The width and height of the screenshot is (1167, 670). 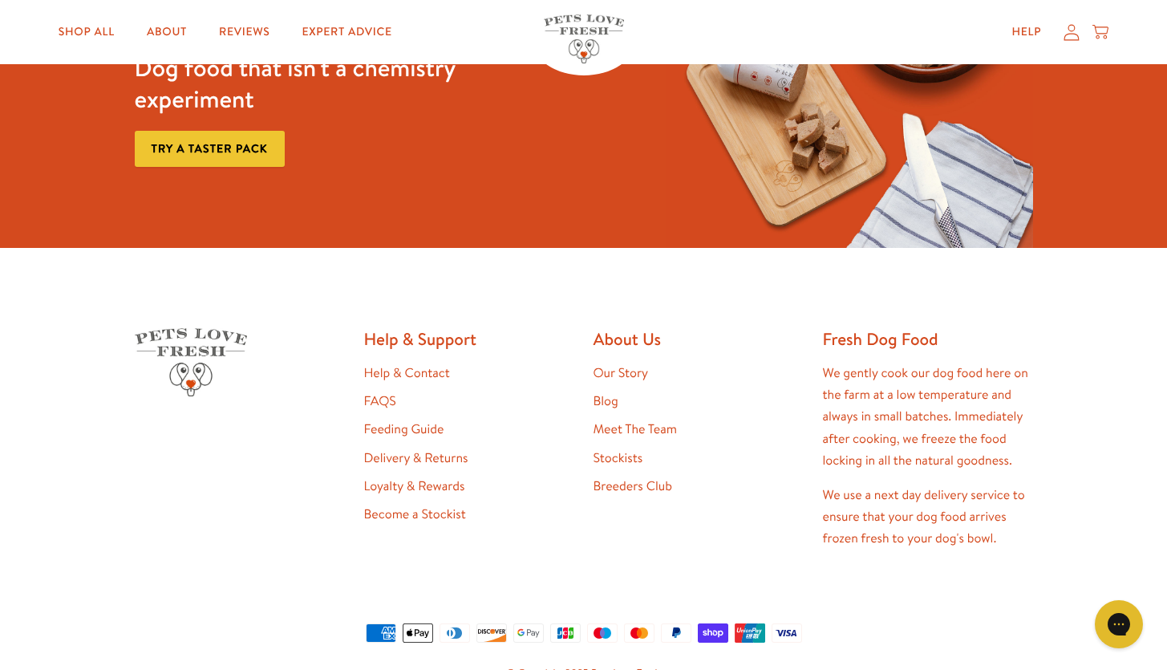 I want to click on a: Help & Contact, so click(x=407, y=373).